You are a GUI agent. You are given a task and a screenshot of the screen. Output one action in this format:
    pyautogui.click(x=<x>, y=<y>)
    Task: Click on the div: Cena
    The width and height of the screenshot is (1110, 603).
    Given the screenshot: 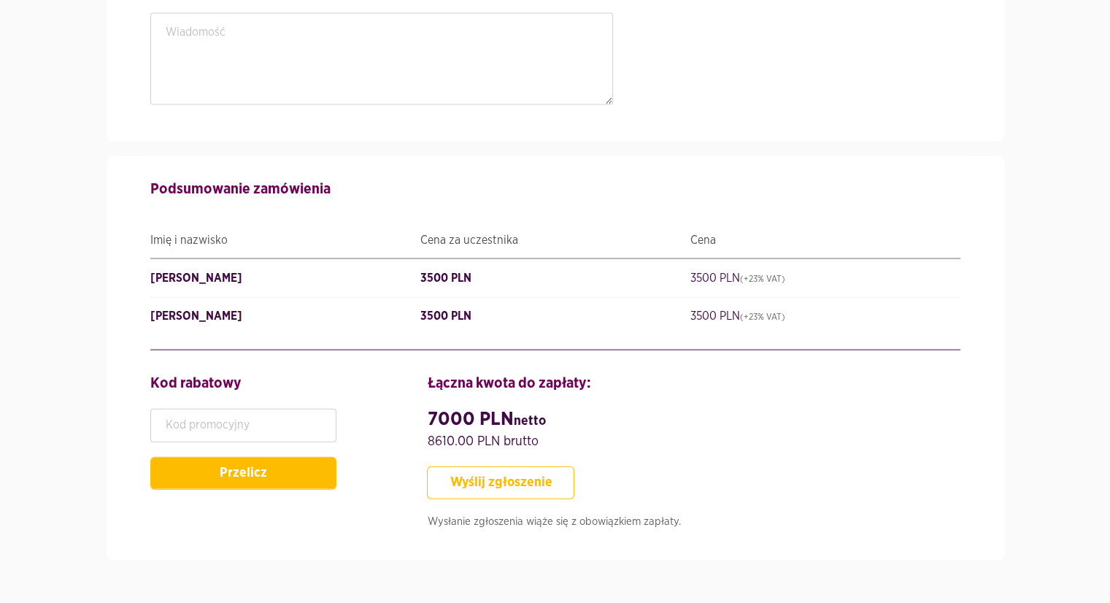 What is the action you would take?
    pyautogui.click(x=825, y=240)
    